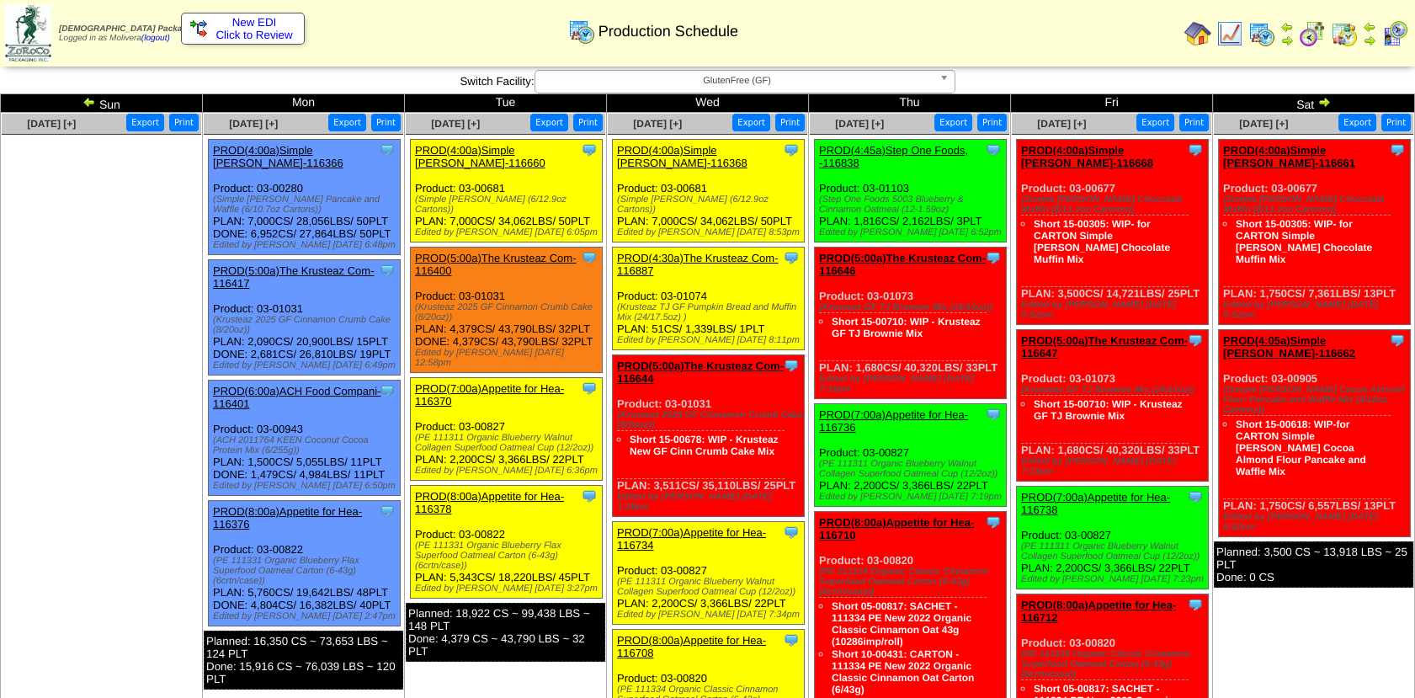 This screenshot has width=1415, height=698. Describe the element at coordinates (1315, 232) in the screenshot. I see `div: Product: 03-00677 PLAN: 1,750CS / 7,361LBS / 13PLT` at that location.